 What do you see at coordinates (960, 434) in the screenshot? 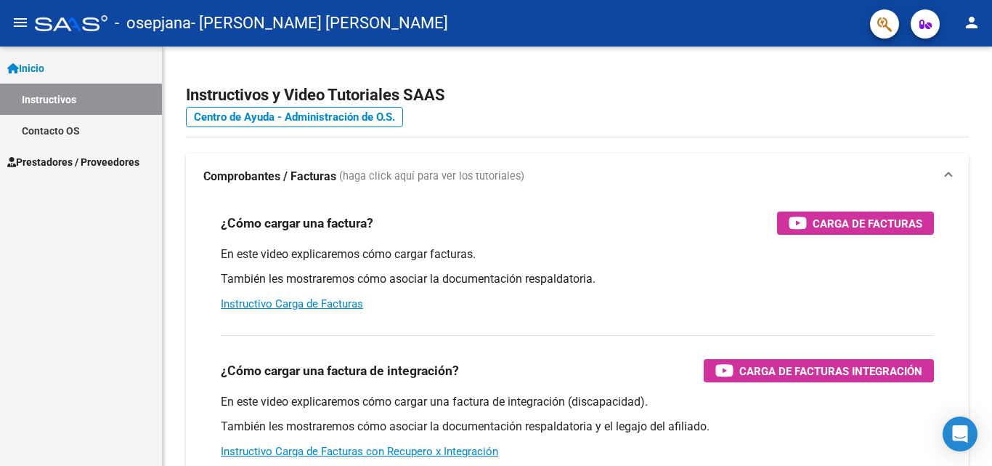
I see `div: Open Intercom Messenger` at bounding box center [960, 434].